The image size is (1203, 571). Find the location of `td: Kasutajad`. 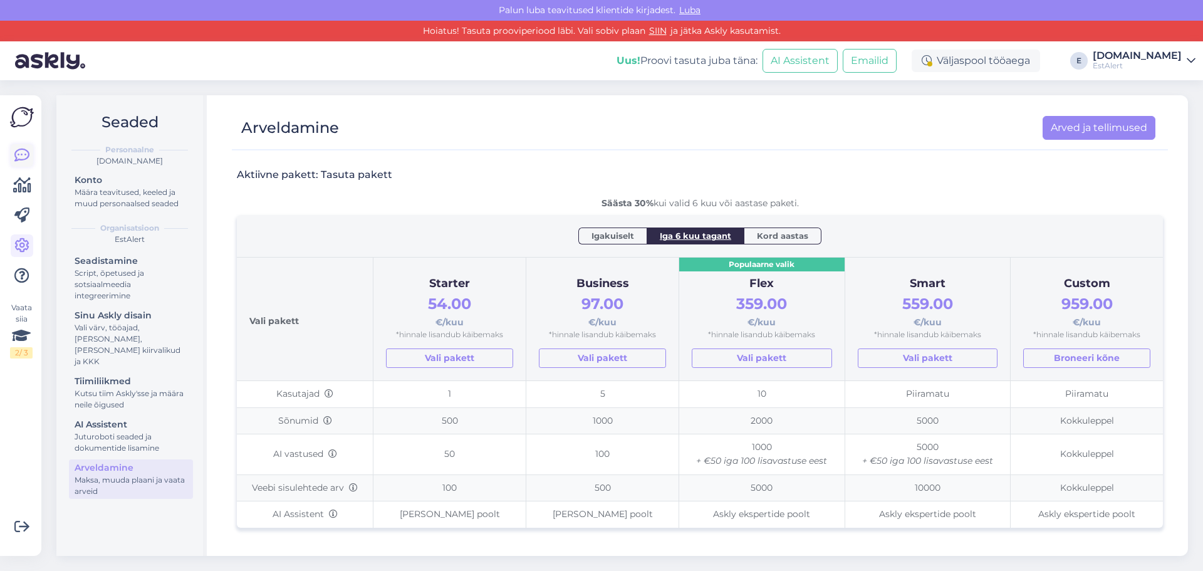

td: Kasutajad is located at coordinates (305, 393).